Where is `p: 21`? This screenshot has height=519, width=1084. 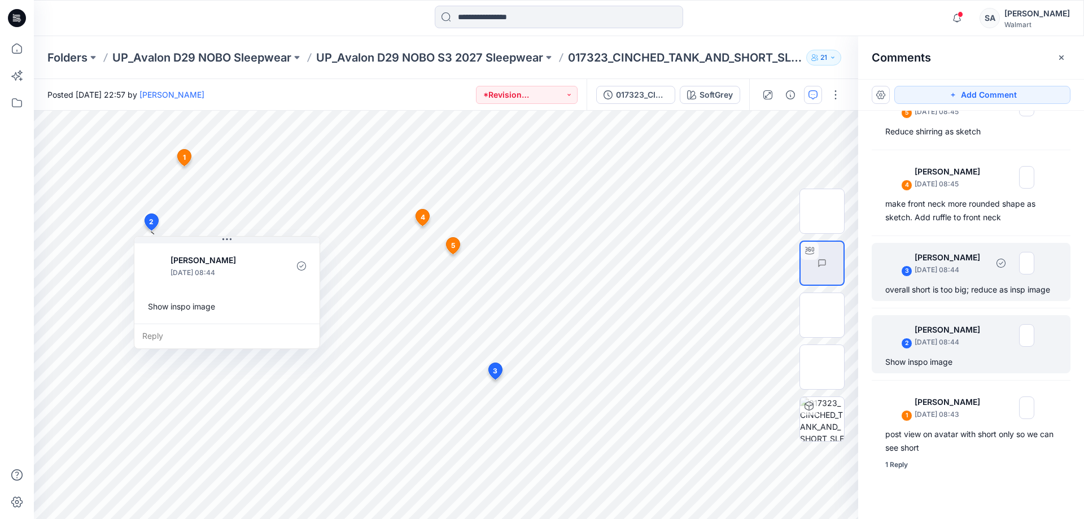
p: 21 is located at coordinates (824, 58).